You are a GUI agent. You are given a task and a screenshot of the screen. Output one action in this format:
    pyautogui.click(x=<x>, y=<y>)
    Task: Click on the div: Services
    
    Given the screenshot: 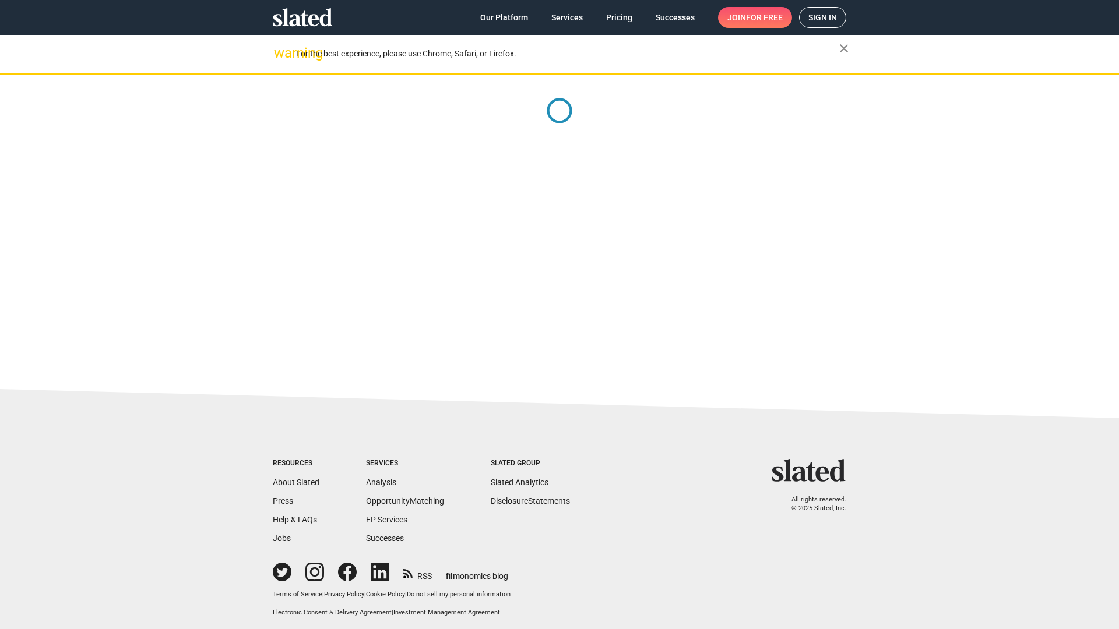 What is the action you would take?
    pyautogui.click(x=405, y=464)
    